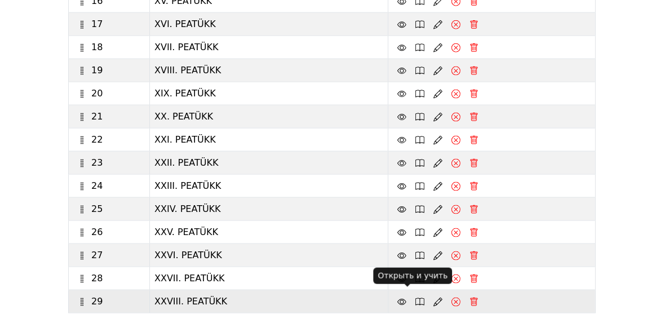  Describe the element at coordinates (332, 232) in the screenshot. I see `tr: 26XXV. PEATÜKK` at that location.